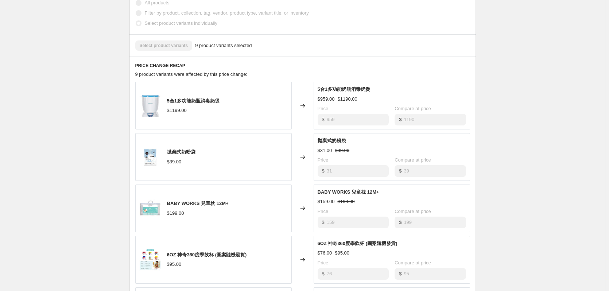 The image size is (609, 291). What do you see at coordinates (346, 202) in the screenshot?
I see `strike: $199.00` at bounding box center [346, 202].